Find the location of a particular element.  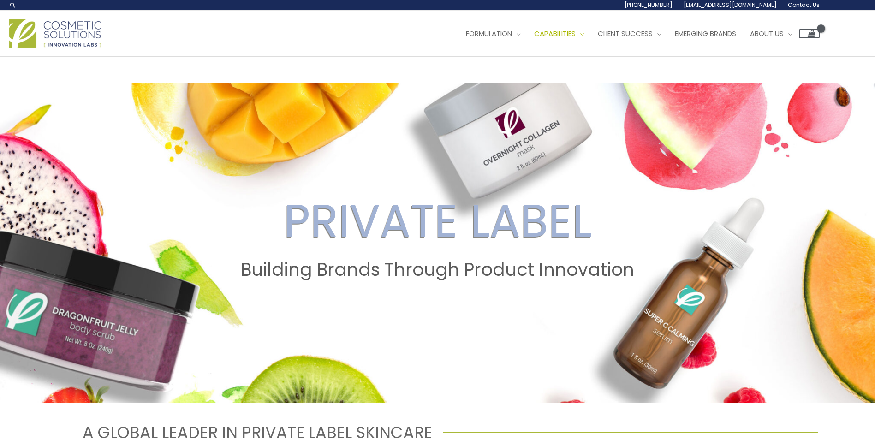

a: About Us is located at coordinates (771, 34).